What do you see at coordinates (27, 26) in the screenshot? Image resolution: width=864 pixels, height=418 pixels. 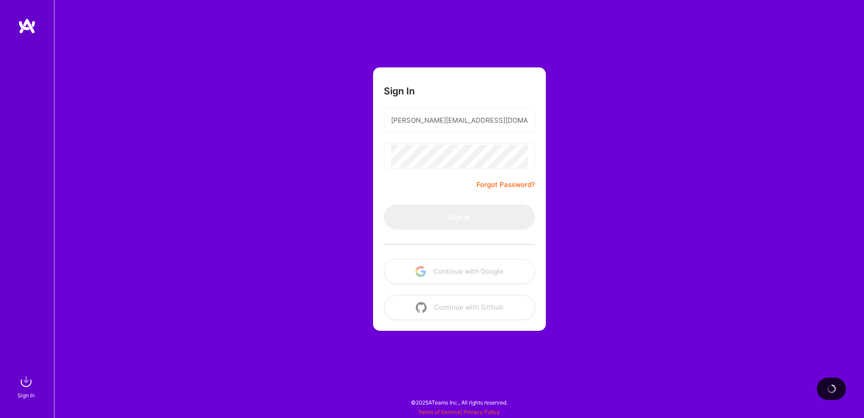 I see `img: logo` at bounding box center [27, 26].